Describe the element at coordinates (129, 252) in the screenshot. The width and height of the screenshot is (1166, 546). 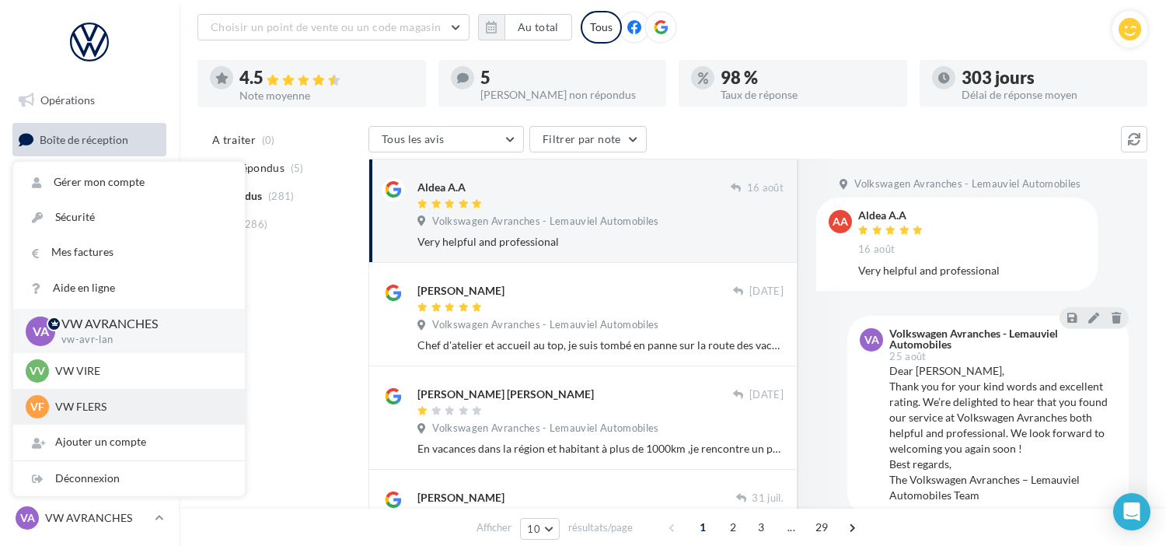
I see `a: Mes factures` at that location.